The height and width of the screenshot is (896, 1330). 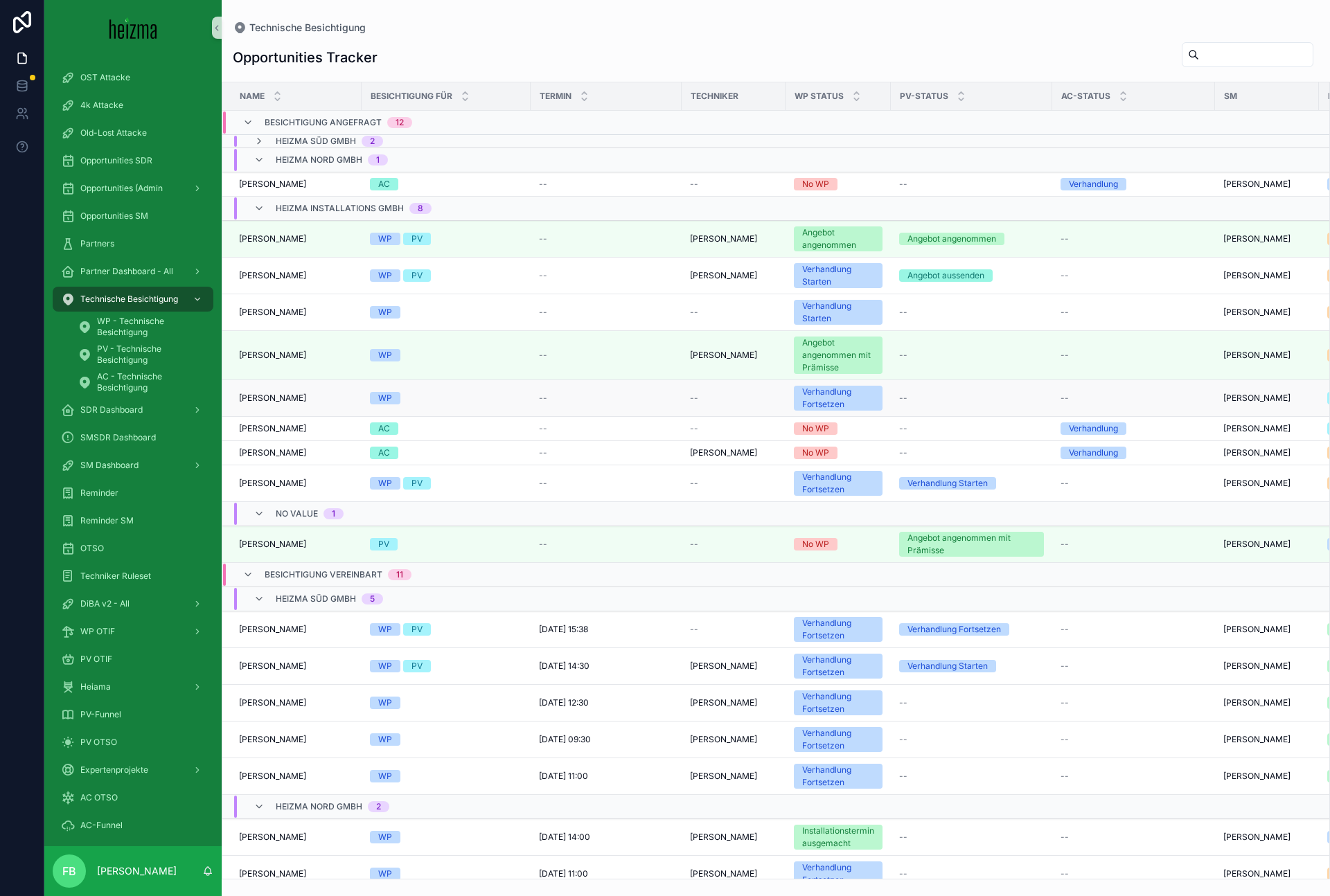 I want to click on a: Reminder, so click(x=133, y=493).